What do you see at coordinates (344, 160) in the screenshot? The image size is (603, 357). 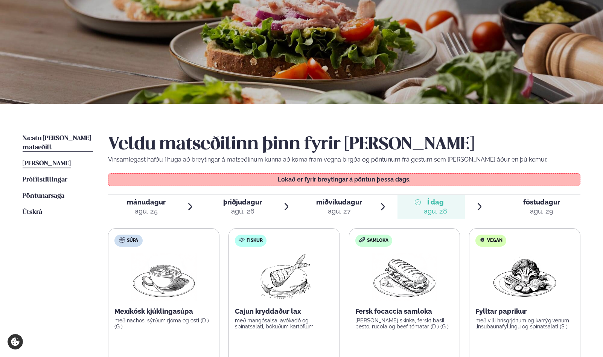 I see `p: Vinsamlegast hafðu í huga að breytingar á matseðlinum kunna að koma fram vegna birgða og pöntunum...` at bounding box center [344, 160].